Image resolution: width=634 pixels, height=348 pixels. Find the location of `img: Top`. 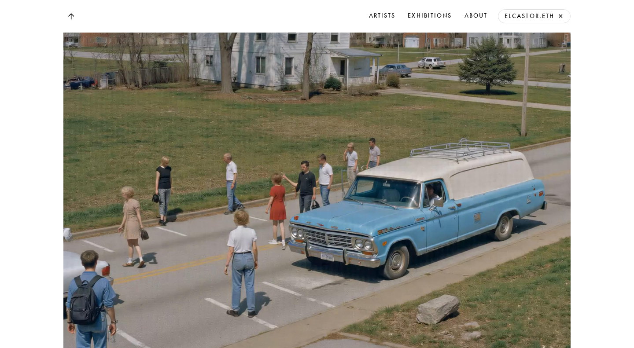

img: Top is located at coordinates (71, 16).